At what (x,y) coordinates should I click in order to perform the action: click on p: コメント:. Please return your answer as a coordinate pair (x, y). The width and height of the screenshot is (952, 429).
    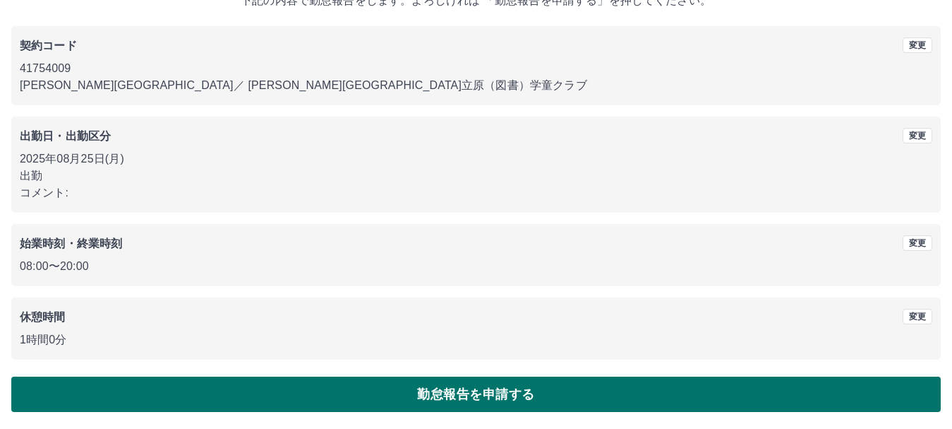
    Looking at the image, I should click on (476, 193).